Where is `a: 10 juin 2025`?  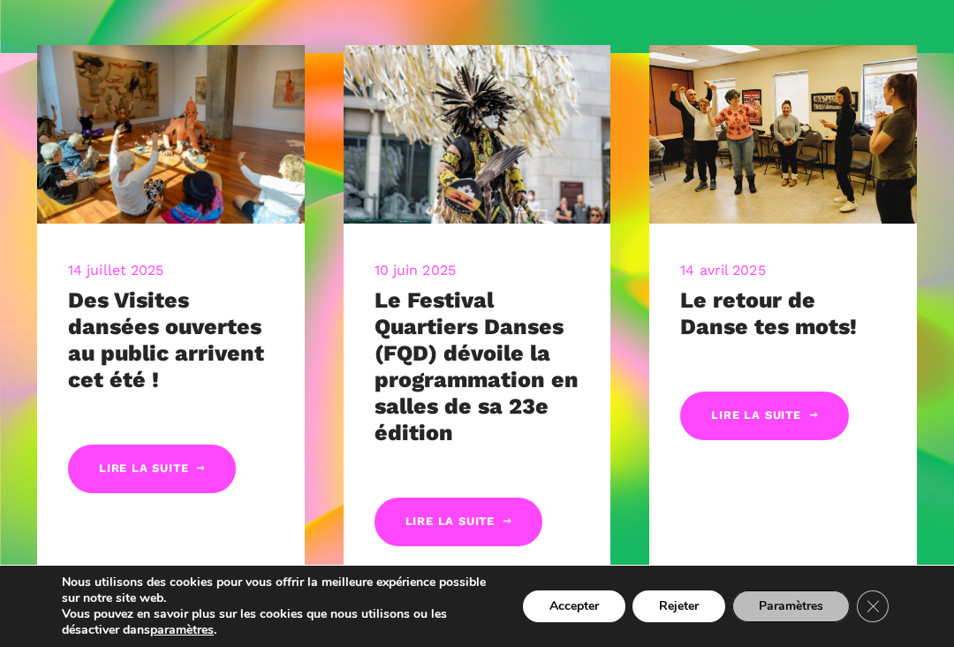
a: 10 juin 2025 is located at coordinates (415, 269).